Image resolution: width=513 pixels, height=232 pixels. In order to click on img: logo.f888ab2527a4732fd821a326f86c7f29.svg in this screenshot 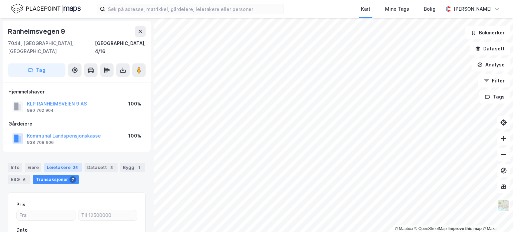, I will do `click(46, 9)`.